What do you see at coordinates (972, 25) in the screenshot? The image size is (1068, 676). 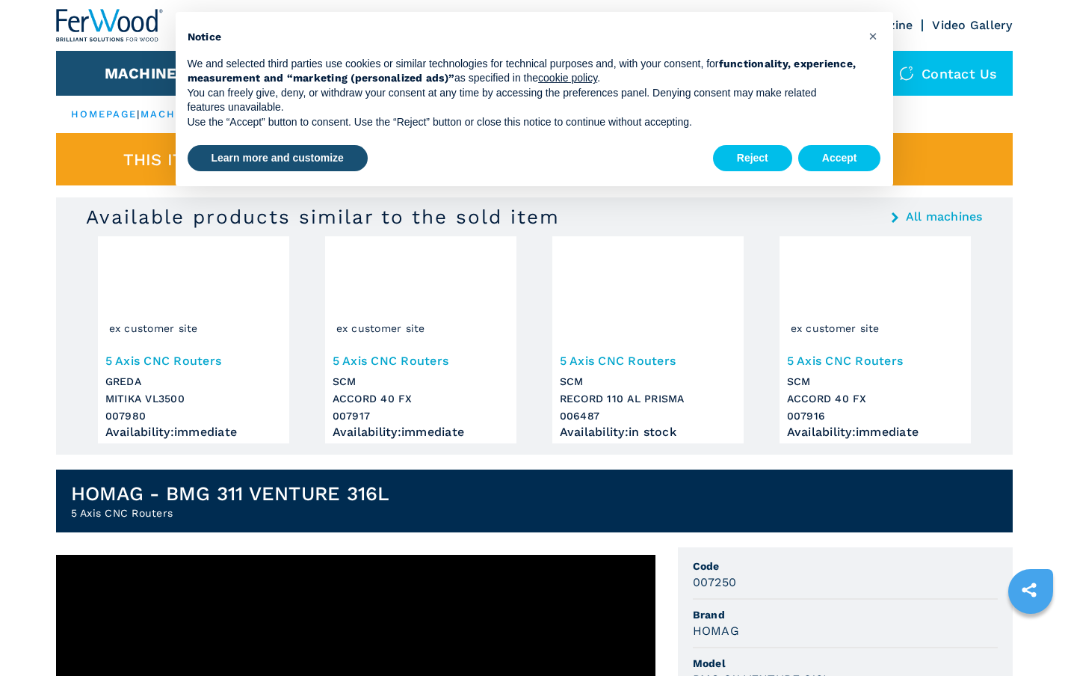 I see `a: Video Gallery` at bounding box center [972, 25].